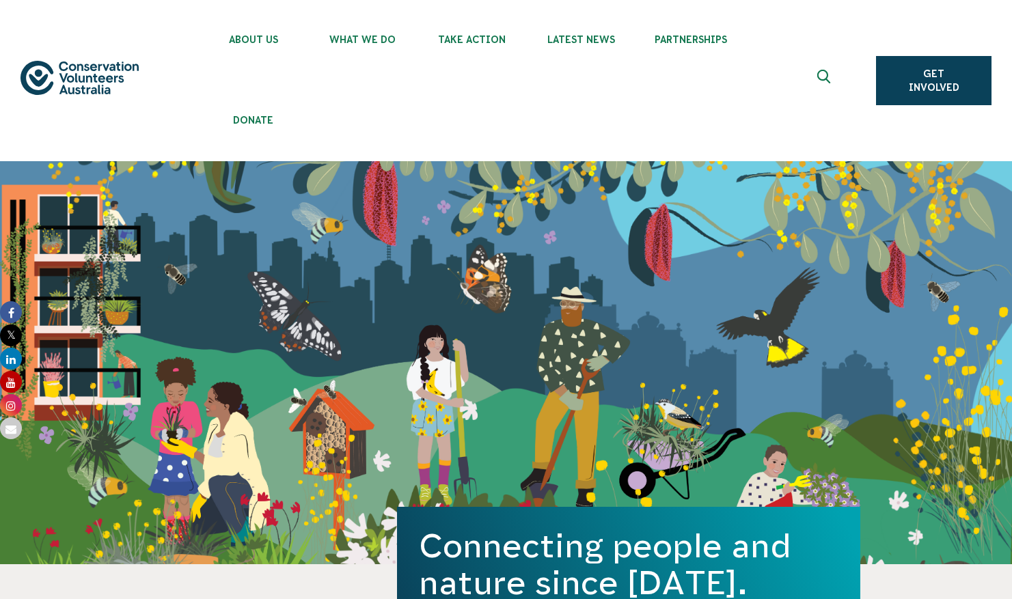 The image size is (1012, 599). What do you see at coordinates (933, 81) in the screenshot?
I see `a: Get Involved` at bounding box center [933, 81].